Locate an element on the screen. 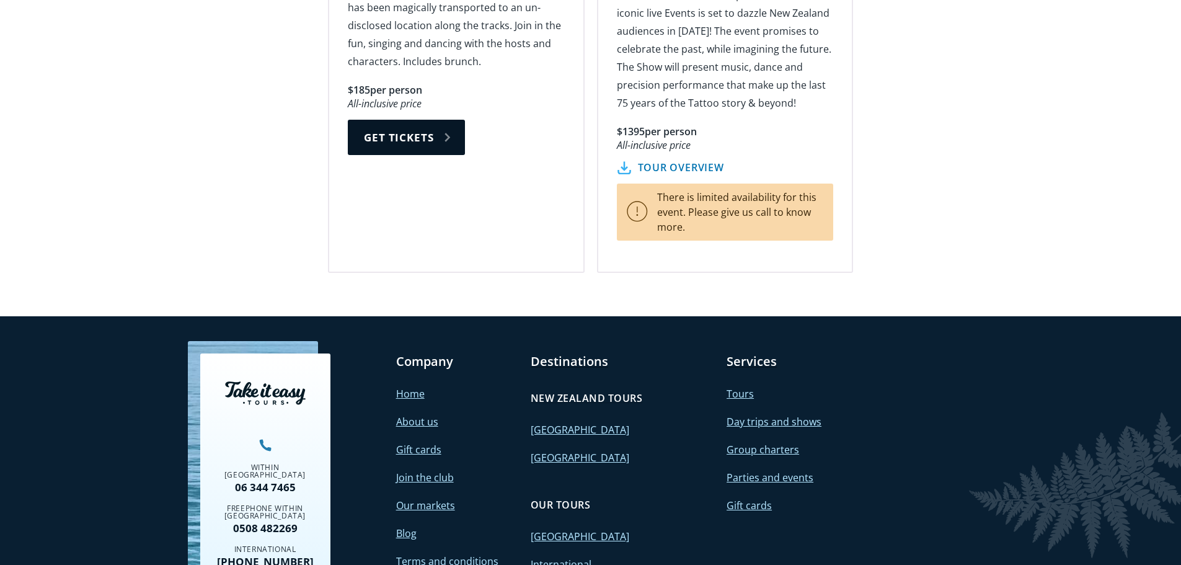 The image size is (1181, 565). a: Tours is located at coordinates (740, 394).